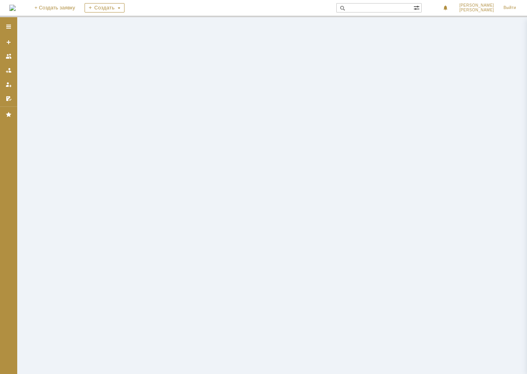  I want to click on a: Заявки на командах, so click(9, 56).